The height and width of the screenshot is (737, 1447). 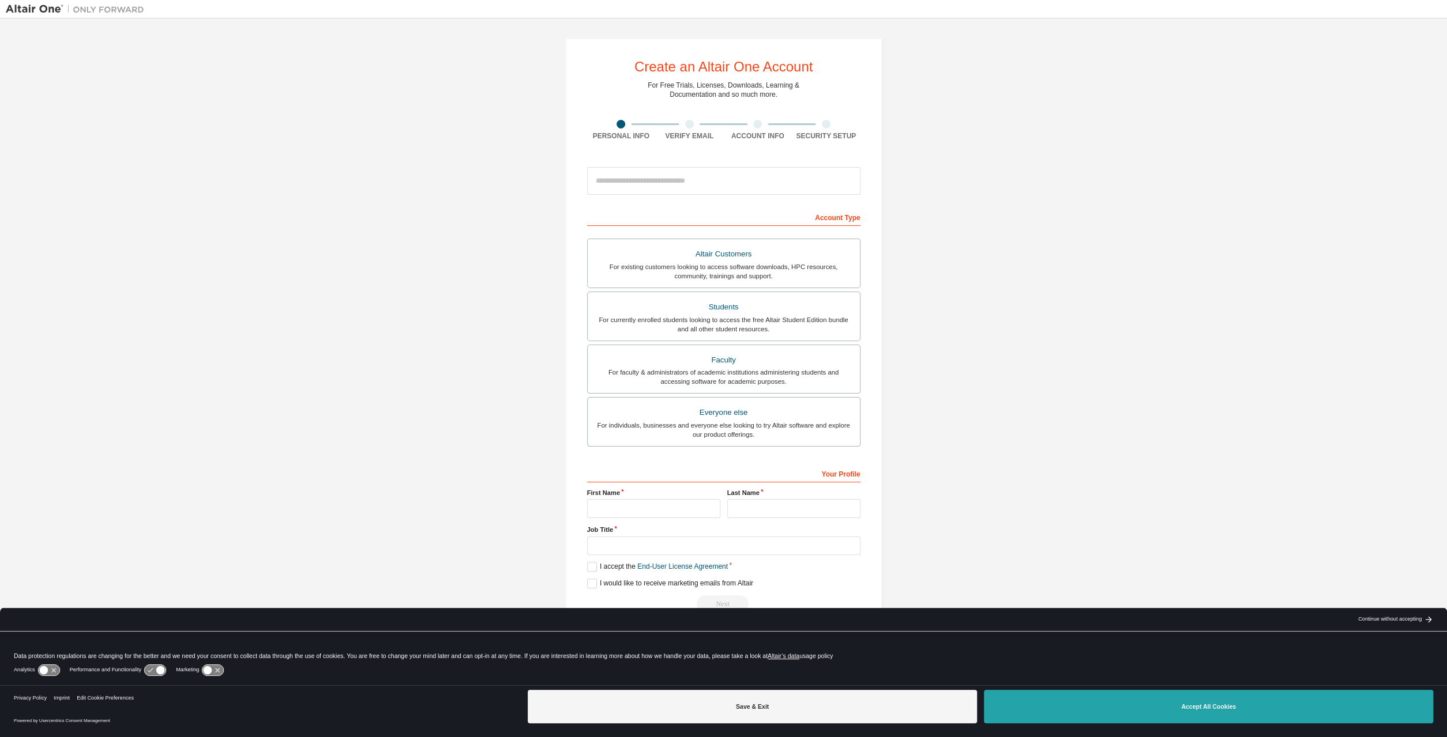 What do you see at coordinates (793, 493) in the screenshot?
I see `label: Last Name` at bounding box center [793, 493].